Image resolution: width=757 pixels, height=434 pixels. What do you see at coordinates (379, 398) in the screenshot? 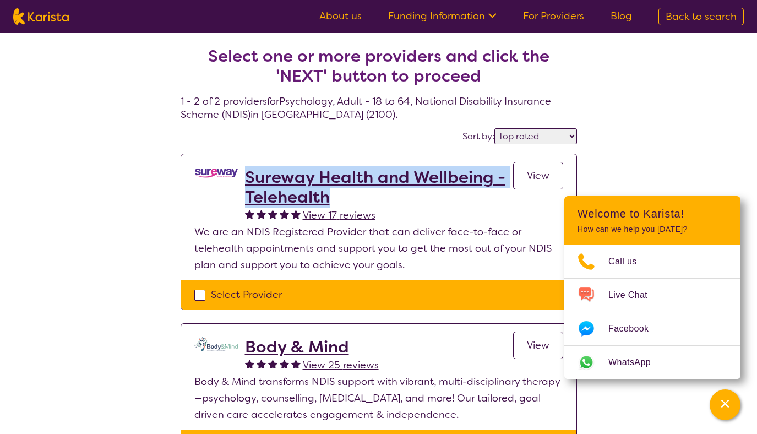
I see `p: Body & Mind transforms NDIS support with vibrant, multi-disciplinary therapy—psychology, counsell...` at bounding box center [379, 398].